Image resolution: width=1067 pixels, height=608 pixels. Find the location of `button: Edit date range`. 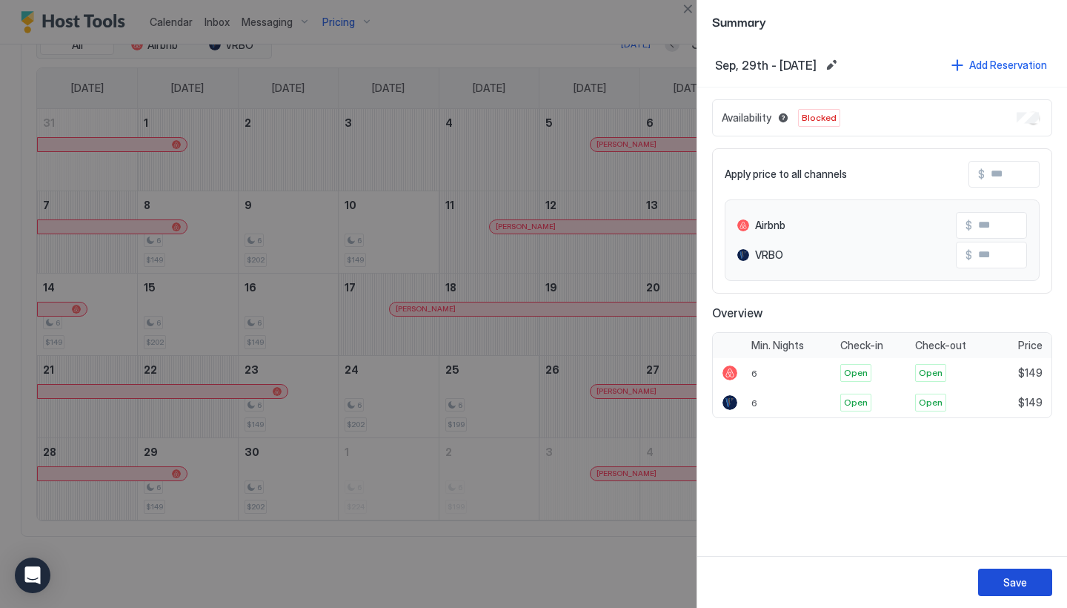

button: Edit date range is located at coordinates (831, 65).